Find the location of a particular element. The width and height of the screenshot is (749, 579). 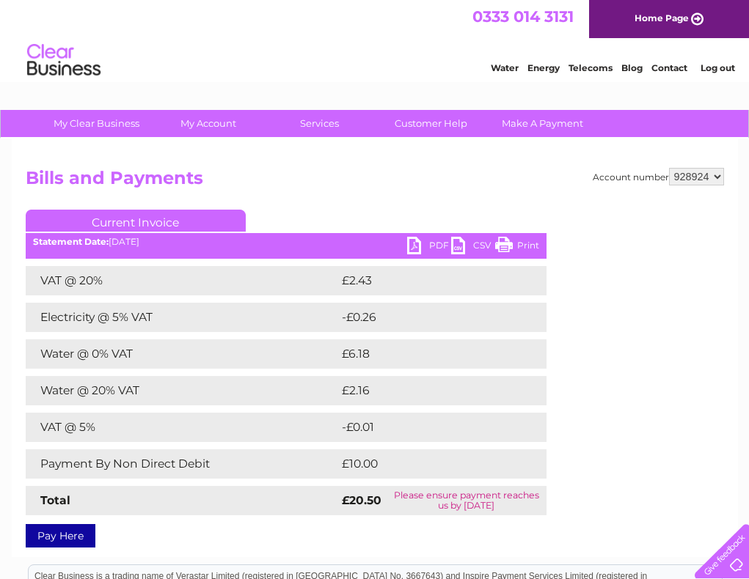

a: 0333 014 3131 is located at coordinates (523, 16).